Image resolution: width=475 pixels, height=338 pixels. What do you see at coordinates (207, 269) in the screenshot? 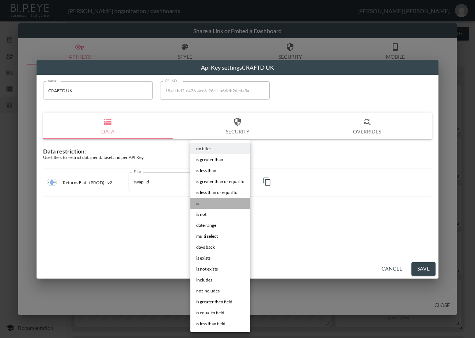
I see `span: is not exists` at bounding box center [207, 269].